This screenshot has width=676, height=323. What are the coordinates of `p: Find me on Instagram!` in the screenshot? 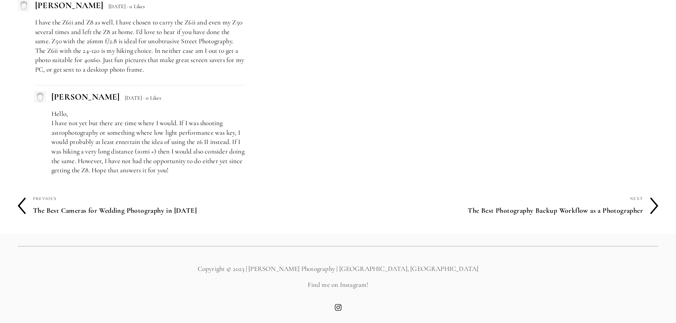 It's located at (338, 285).